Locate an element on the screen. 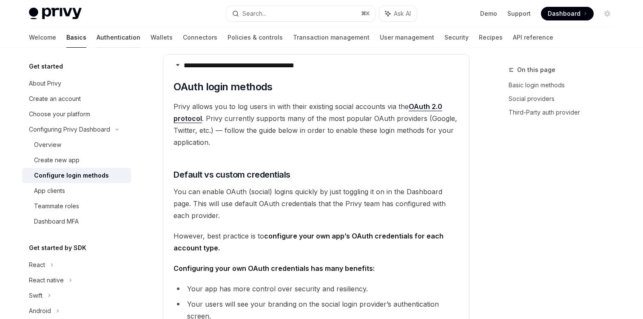 This screenshot has width=643, height=319. button: Search...⌘K is located at coordinates (301, 14).